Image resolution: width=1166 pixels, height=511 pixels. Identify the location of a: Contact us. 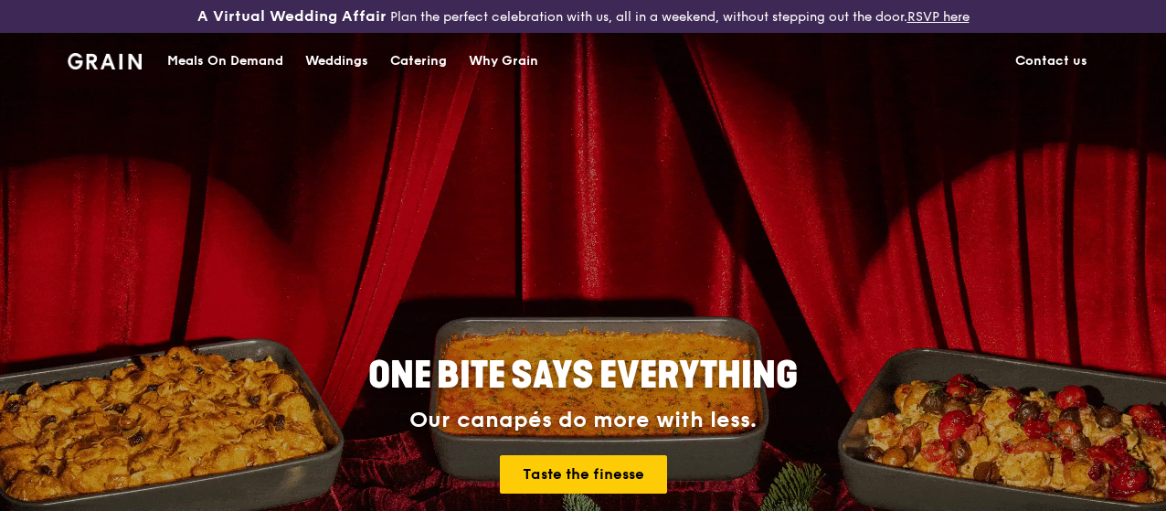
(1051, 61).